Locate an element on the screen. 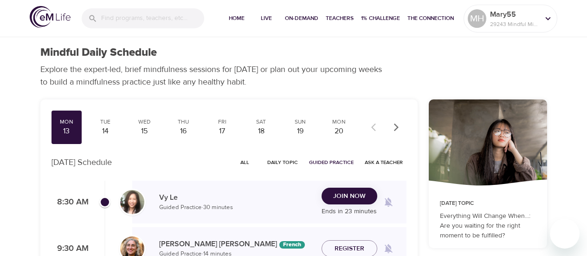 This screenshot has width=587, height=256. span: Ask a Teacher is located at coordinates (384, 162).